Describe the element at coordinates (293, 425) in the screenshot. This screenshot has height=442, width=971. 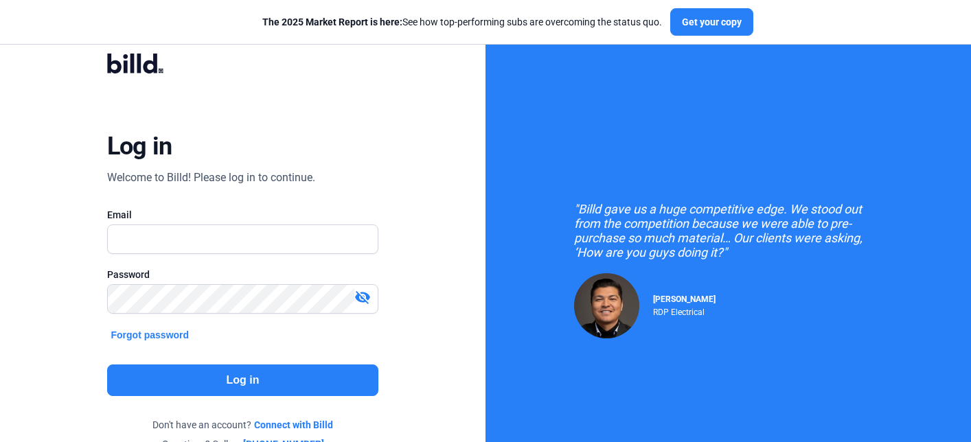
I see `a: Connect with Billd` at that location.